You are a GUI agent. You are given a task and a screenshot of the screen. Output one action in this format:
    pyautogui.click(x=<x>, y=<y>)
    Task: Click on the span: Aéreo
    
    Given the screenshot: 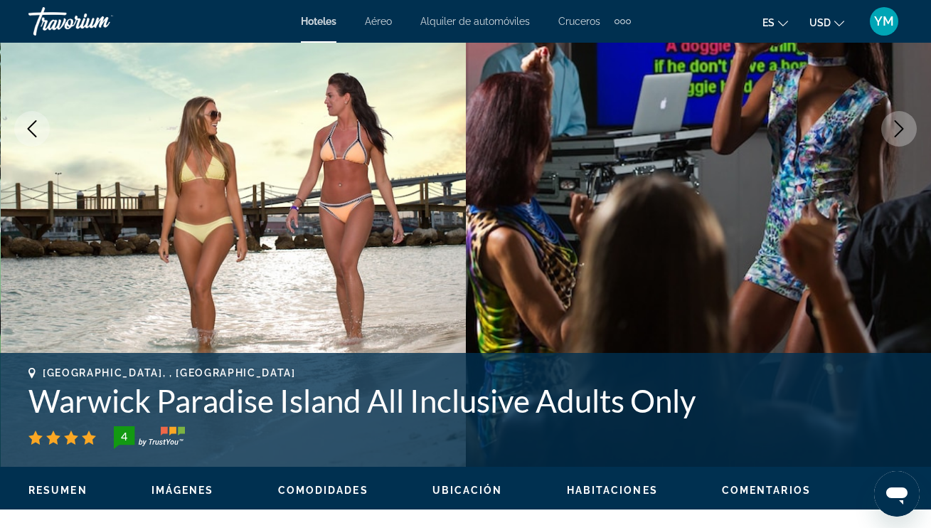 What is the action you would take?
    pyautogui.click(x=378, y=21)
    